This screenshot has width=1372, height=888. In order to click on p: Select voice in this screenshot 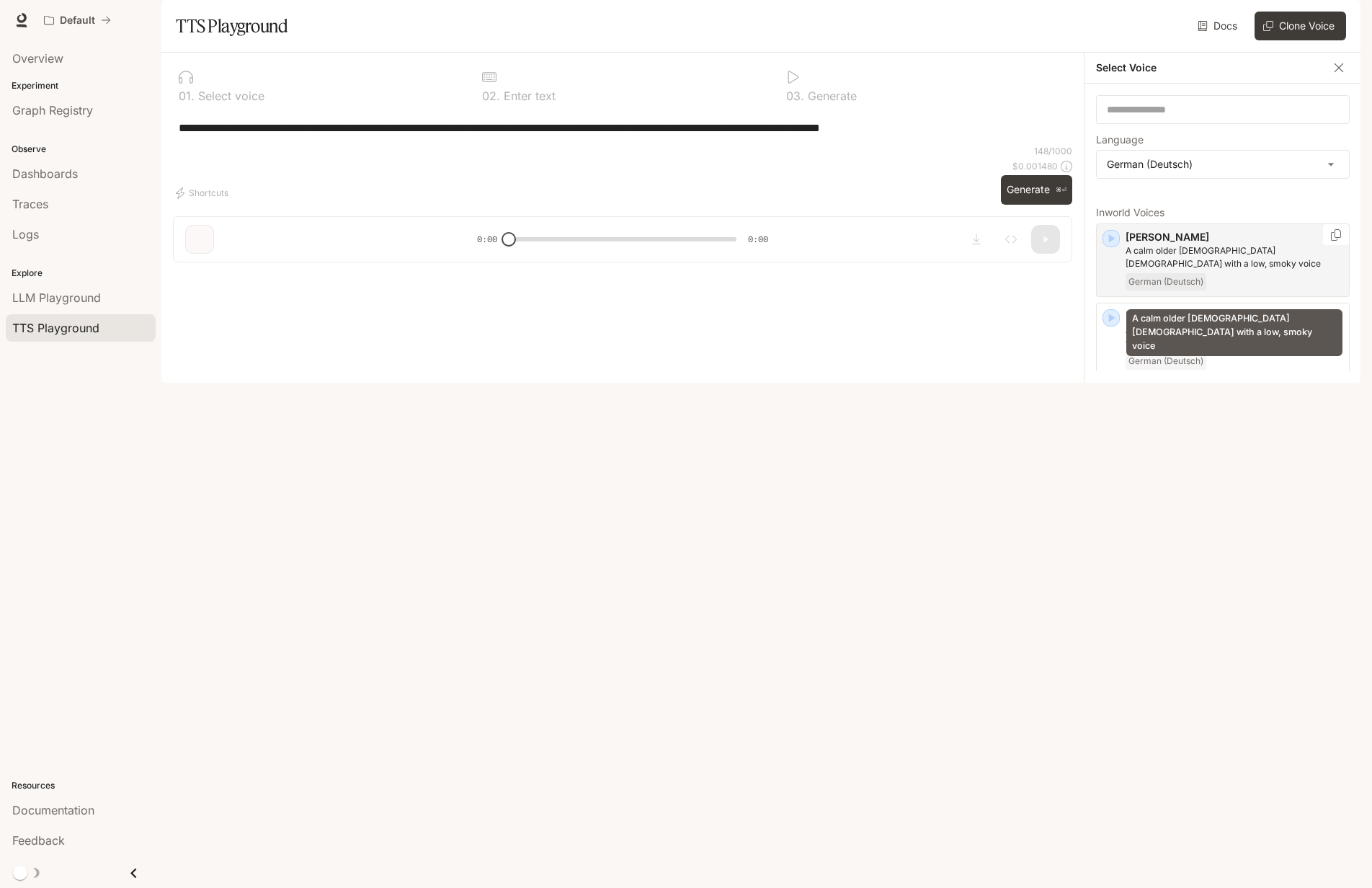, I will do `click(229, 96)`.